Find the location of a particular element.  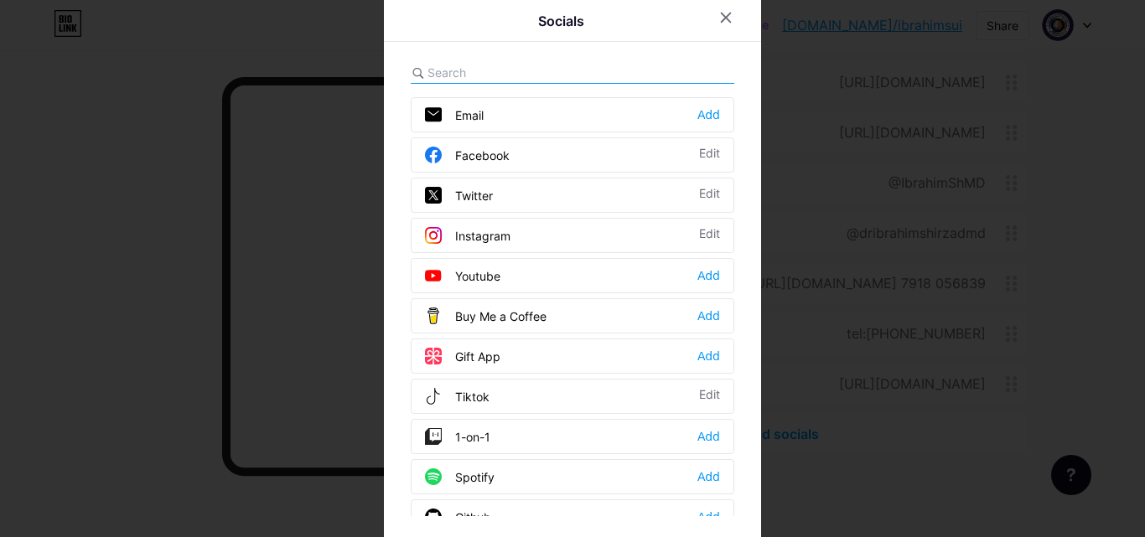

div: Instagram is located at coordinates (468, 236).